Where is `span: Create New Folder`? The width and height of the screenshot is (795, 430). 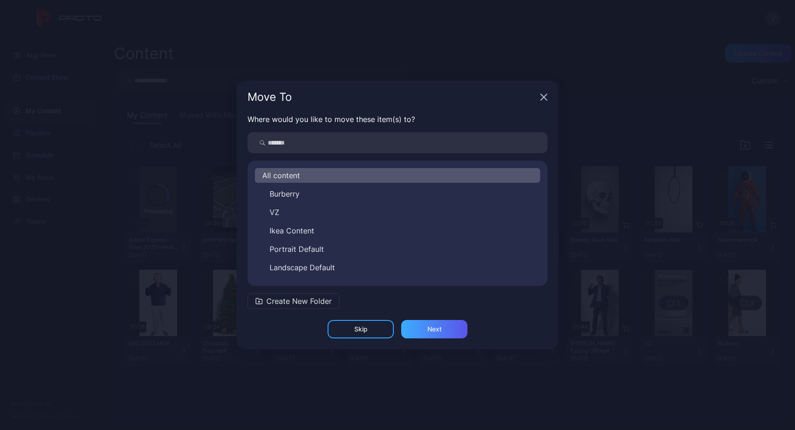 span: Create New Folder is located at coordinates (299, 301).